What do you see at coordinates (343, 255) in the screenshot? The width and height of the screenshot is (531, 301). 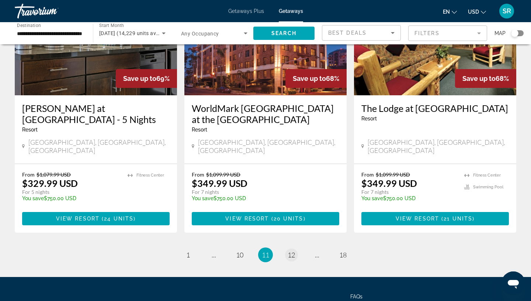 I see `span: 18` at bounding box center [343, 255].